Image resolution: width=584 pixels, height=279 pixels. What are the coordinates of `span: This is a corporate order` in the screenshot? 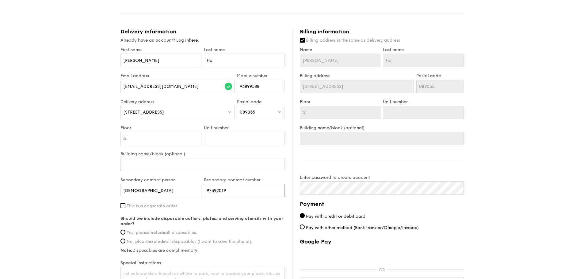 It's located at (152, 206).